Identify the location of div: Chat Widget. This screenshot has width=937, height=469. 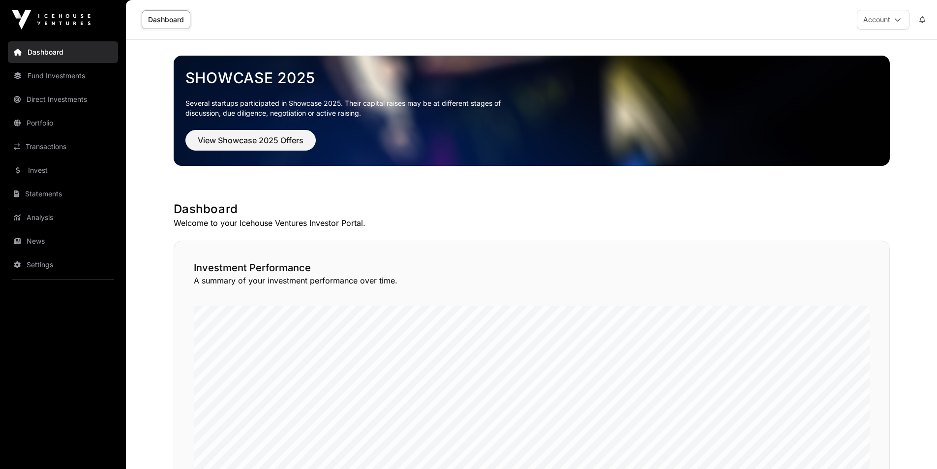
(912, 445).